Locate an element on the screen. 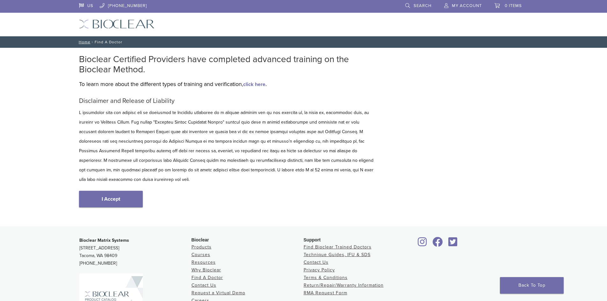 Image resolution: width=607 pixels, height=301 pixels. span: 0 items is located at coordinates (514, 6).